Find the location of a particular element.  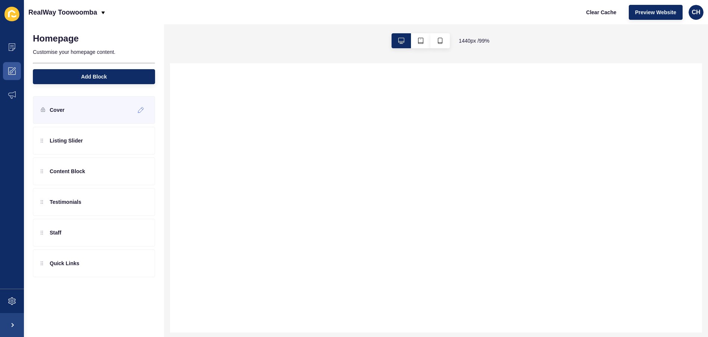

p: Content Block is located at coordinates (67, 171).